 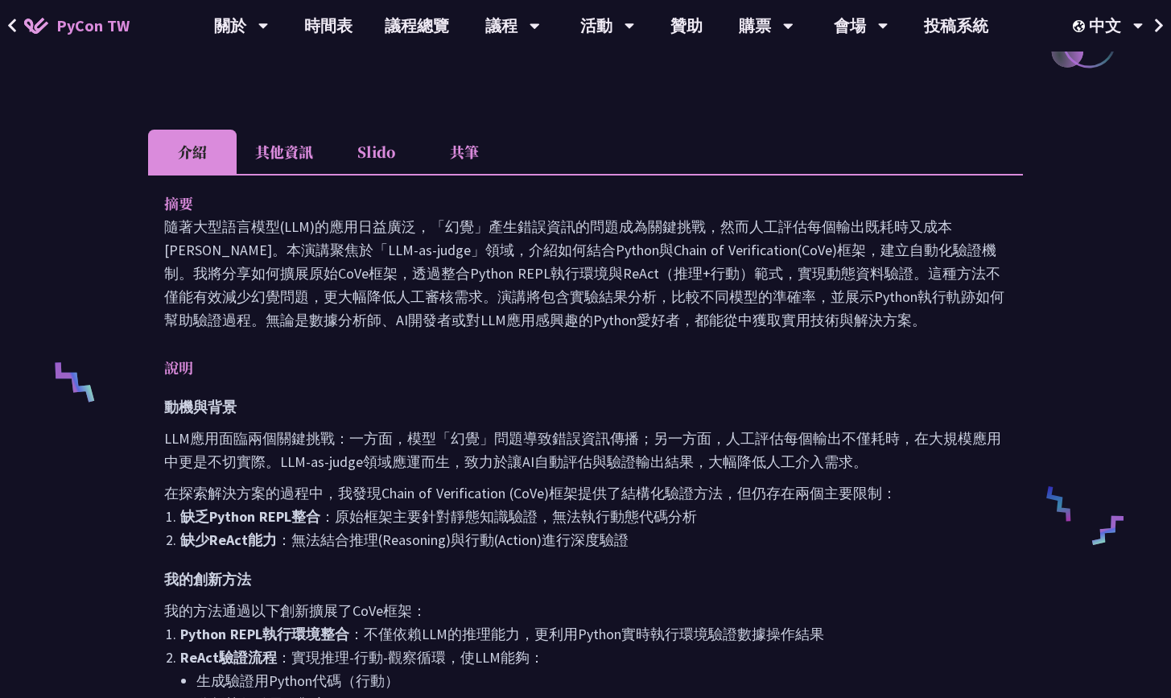 I want to click on strong: Python REPL執行環境整合, so click(x=265, y=633).